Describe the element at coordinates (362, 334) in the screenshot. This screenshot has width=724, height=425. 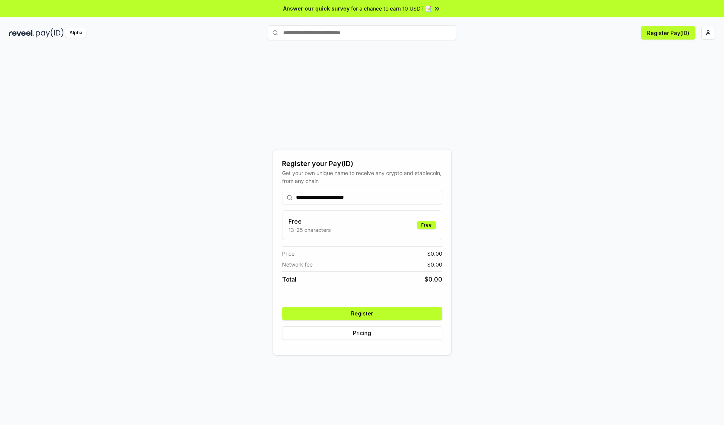
I see `button: Pricing` at that location.